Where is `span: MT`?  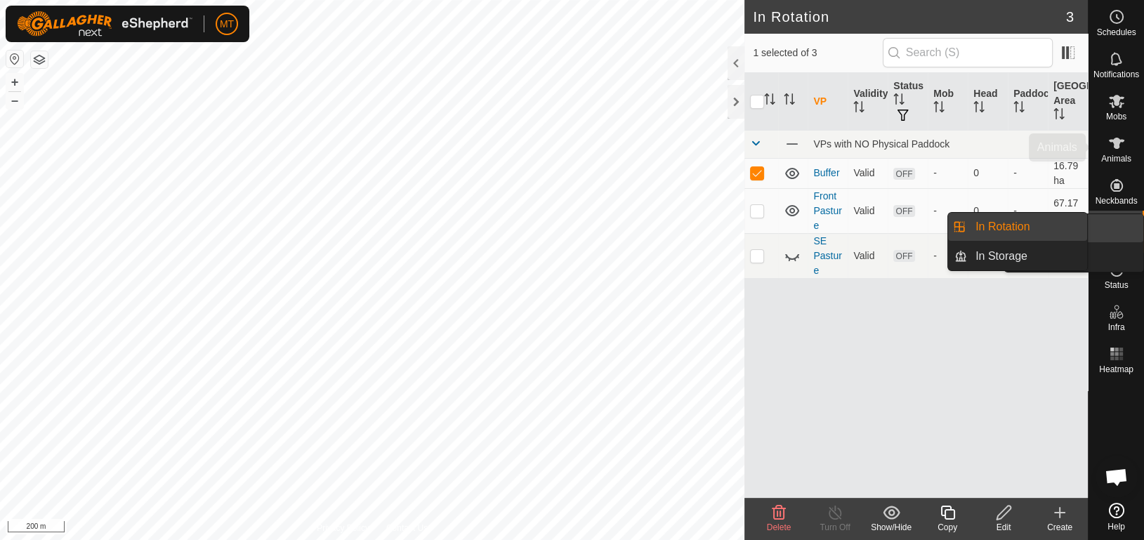
span: MT is located at coordinates (227, 24).